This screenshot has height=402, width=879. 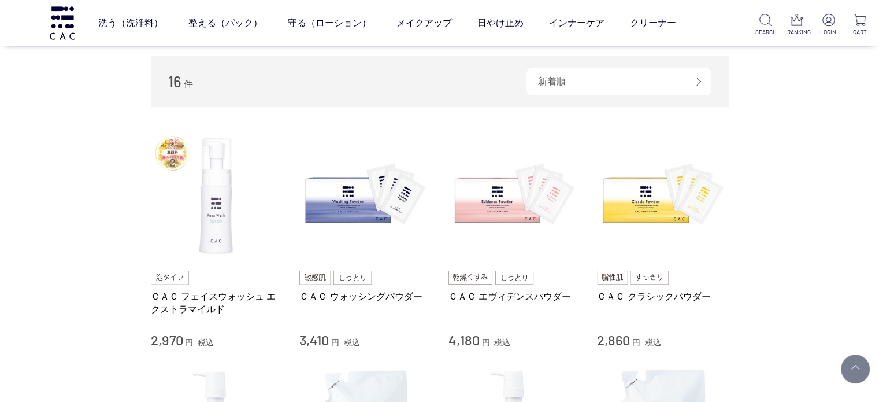 What do you see at coordinates (828, 25) in the screenshot?
I see `a: LOGIN` at bounding box center [828, 25].